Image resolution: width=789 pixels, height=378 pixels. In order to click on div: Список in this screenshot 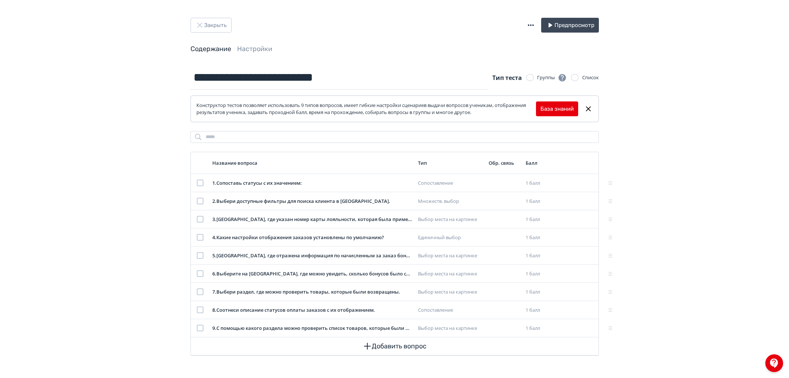, I will do `click(590, 78)`.